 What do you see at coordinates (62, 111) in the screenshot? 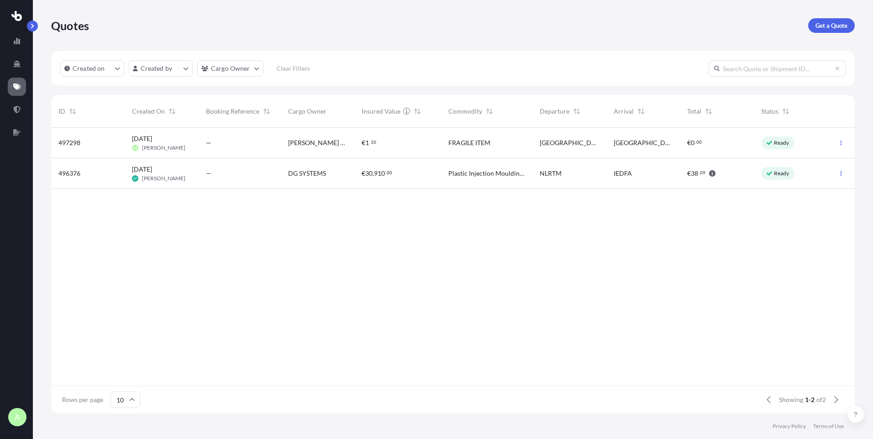
I see `span: ID` at bounding box center [62, 111].